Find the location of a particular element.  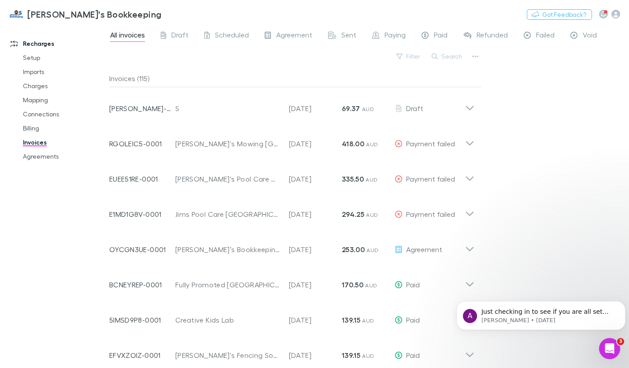

a: Invoices is located at coordinates (64, 142).